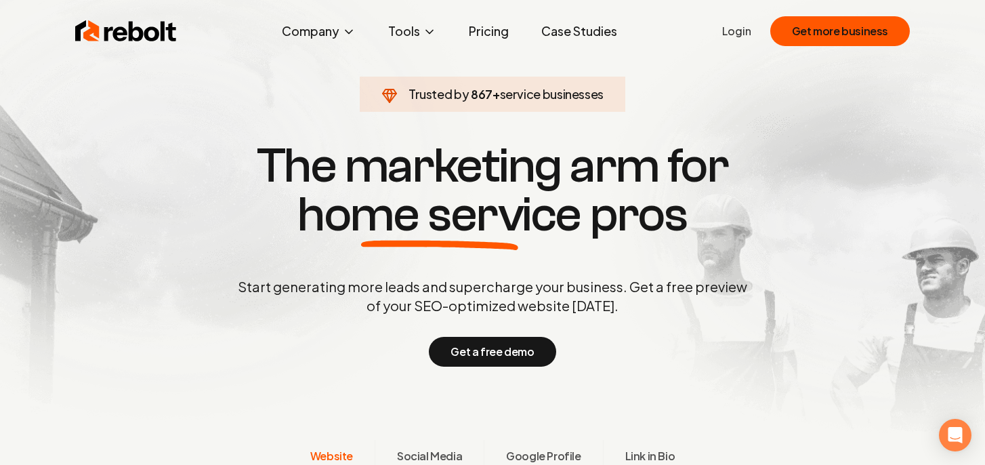  Describe the element at coordinates (439, 215) in the screenshot. I see `span: home service` at that location.